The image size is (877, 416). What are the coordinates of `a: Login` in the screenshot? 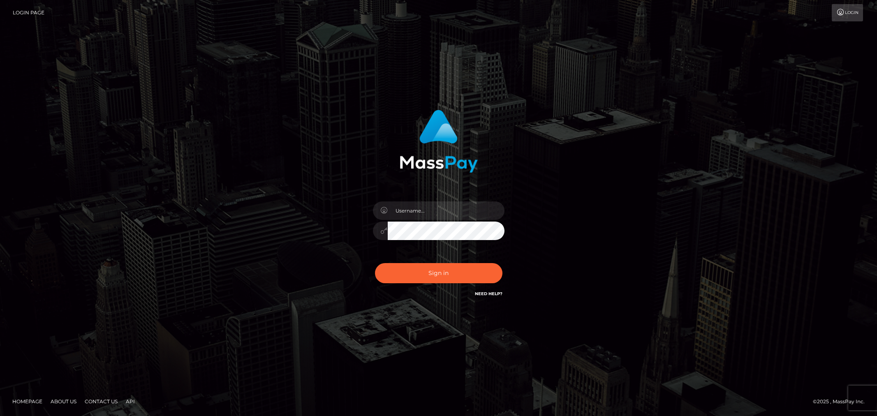 It's located at (848, 13).